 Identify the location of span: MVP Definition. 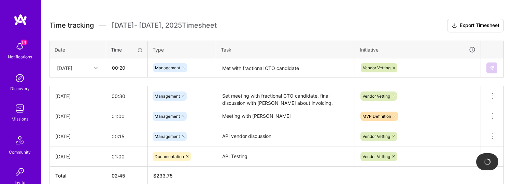
(377, 116).